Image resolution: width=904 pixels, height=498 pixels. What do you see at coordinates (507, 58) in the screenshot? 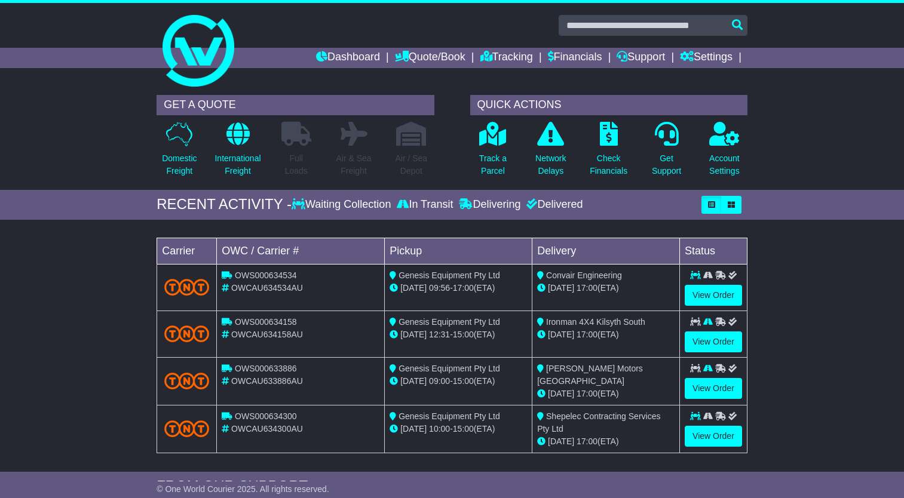
I see `a: Tracking` at bounding box center [507, 58].